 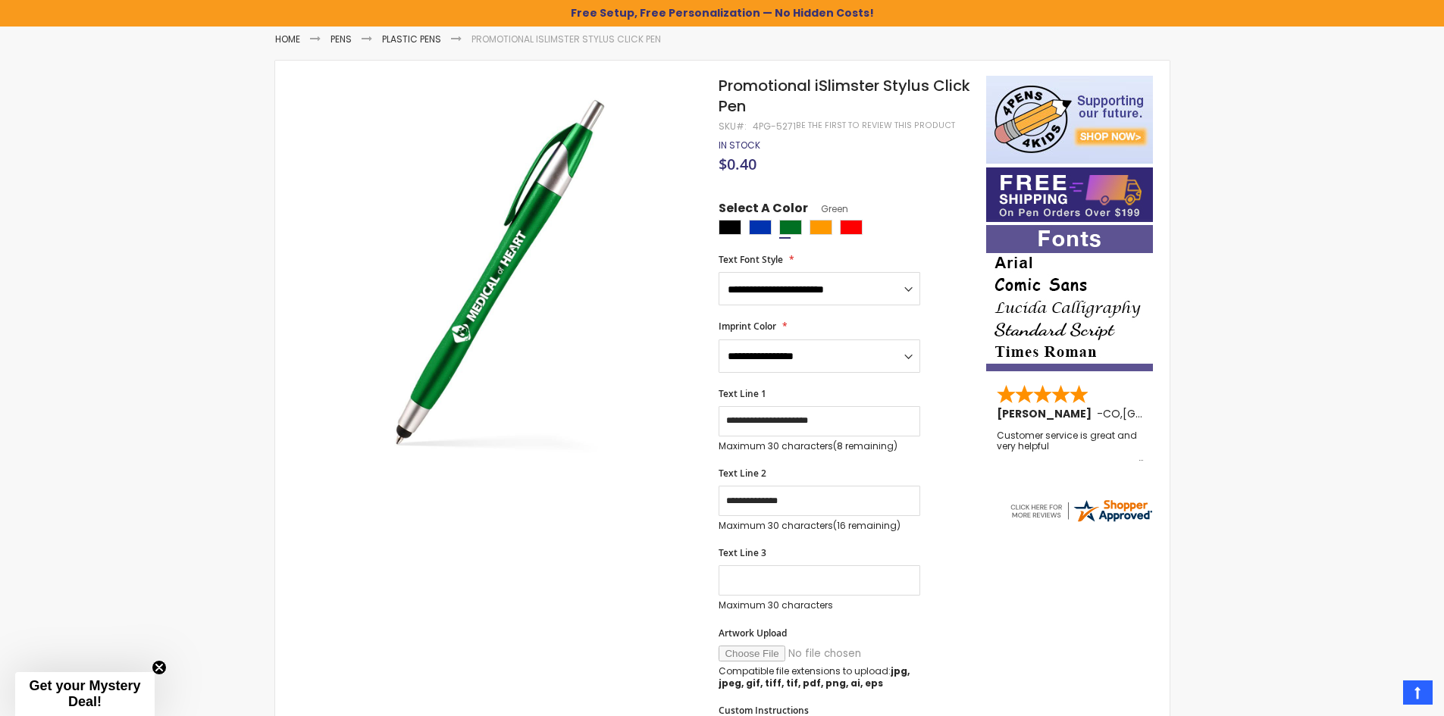 I want to click on li: Promotional iSlimster Stylus Click Pen, so click(x=566, y=39).